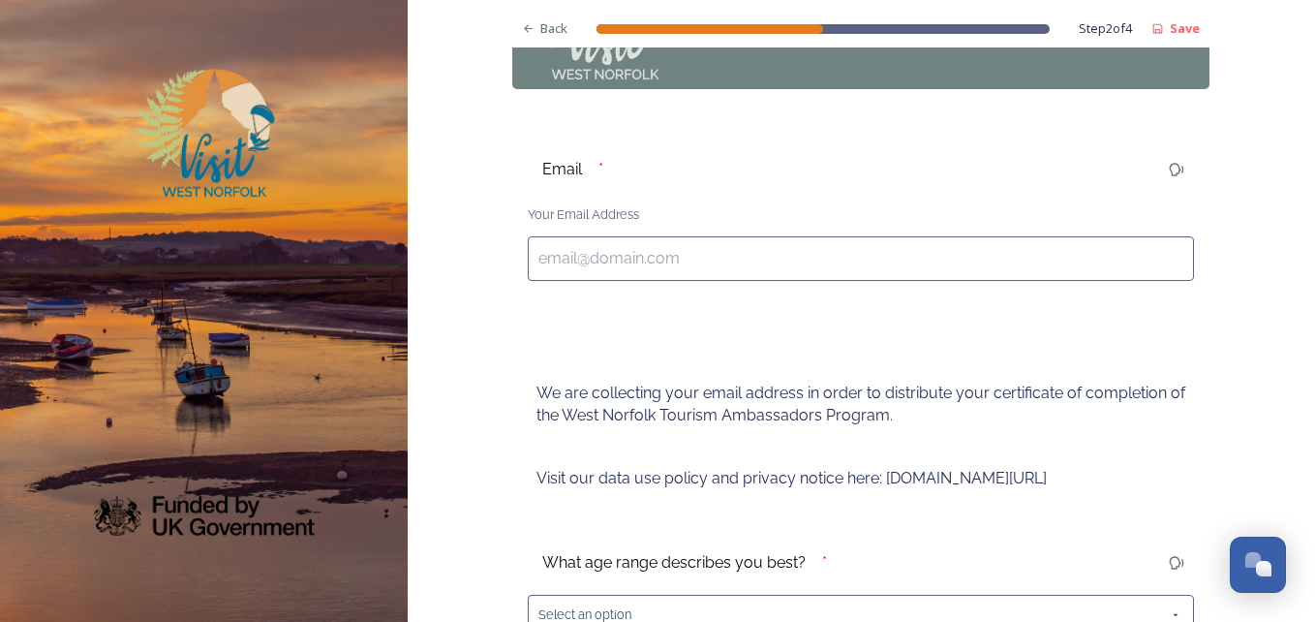 This screenshot has width=1315, height=622. I want to click on span: Your Email Address, so click(583, 214).